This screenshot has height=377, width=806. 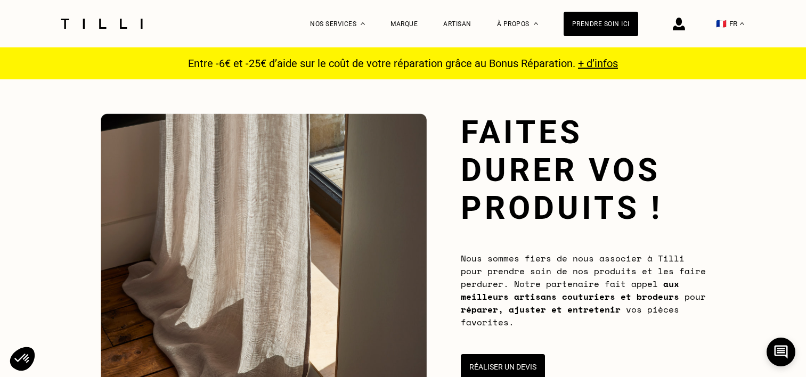 What do you see at coordinates (598, 63) in the screenshot?
I see `span: + d’infos` at bounding box center [598, 63].